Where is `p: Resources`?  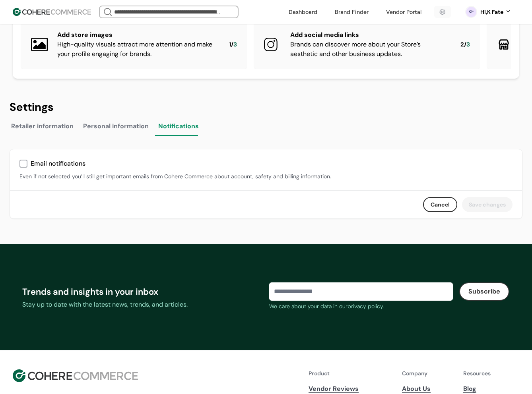 p: Resources is located at coordinates (491, 374).